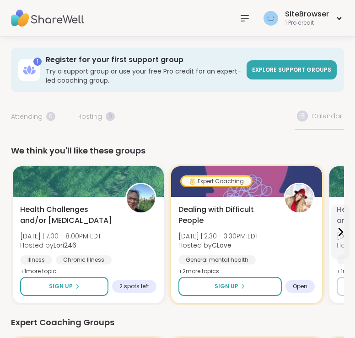 This screenshot has width=355, height=338. Describe the element at coordinates (299, 198) in the screenshot. I see `img: CLove` at that location.